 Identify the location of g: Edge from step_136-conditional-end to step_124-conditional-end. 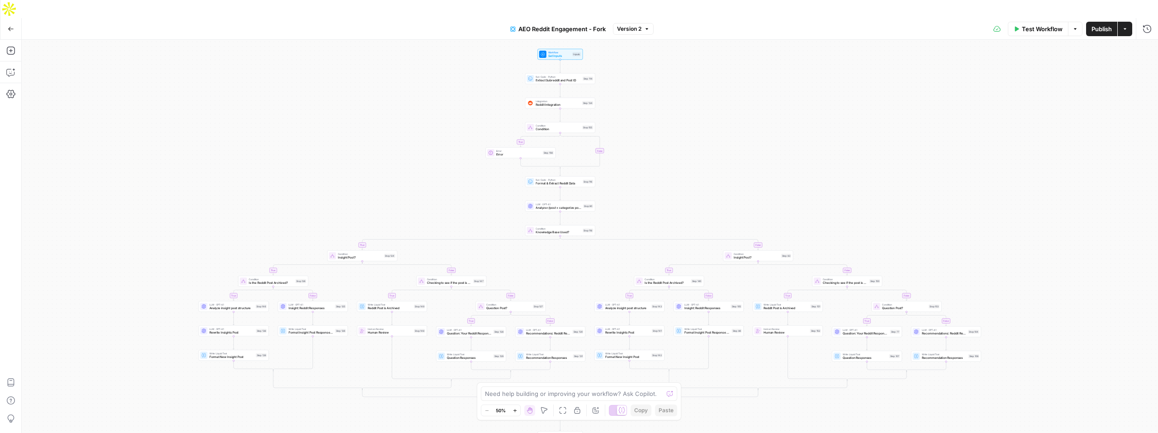
(318, 381).